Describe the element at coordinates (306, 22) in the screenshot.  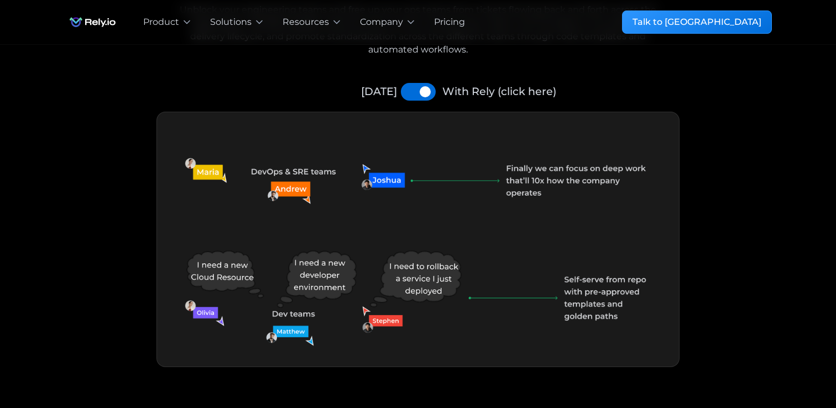
I see `div: Resources` at that location.